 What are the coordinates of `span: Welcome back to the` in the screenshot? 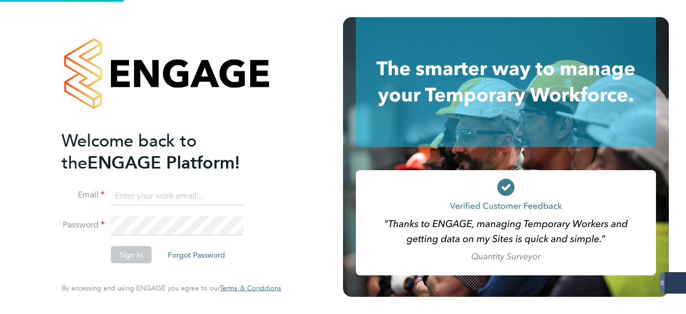 It's located at (129, 151).